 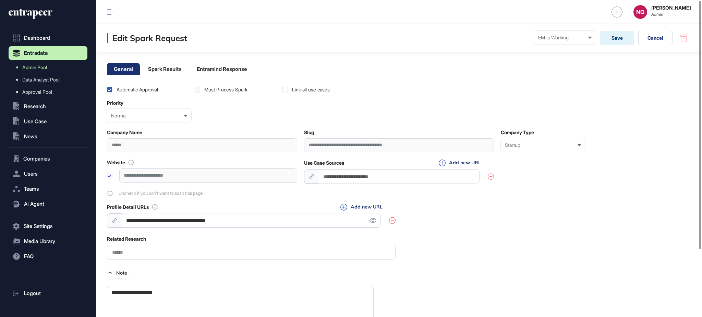 I want to click on button: Media Library, so click(x=48, y=241).